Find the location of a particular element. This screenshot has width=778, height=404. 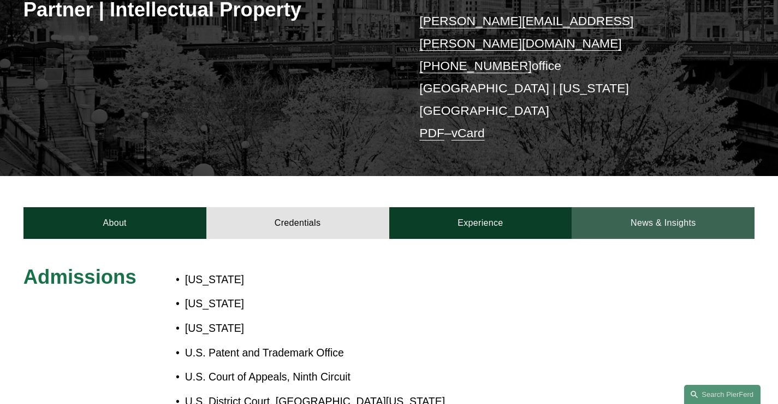

a: Search this site is located at coordinates (723, 394).